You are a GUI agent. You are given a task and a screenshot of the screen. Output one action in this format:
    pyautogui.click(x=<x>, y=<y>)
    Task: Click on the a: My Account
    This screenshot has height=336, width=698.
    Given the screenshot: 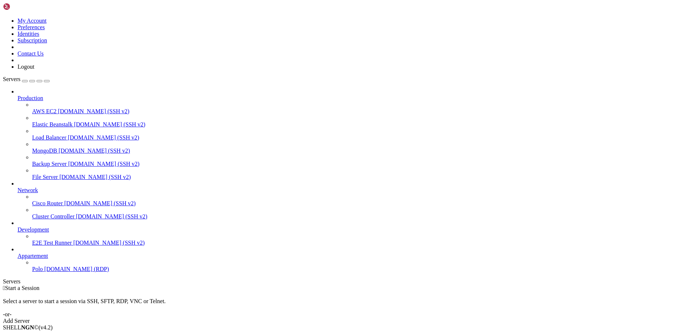 What is the action you would take?
    pyautogui.click(x=32, y=20)
    